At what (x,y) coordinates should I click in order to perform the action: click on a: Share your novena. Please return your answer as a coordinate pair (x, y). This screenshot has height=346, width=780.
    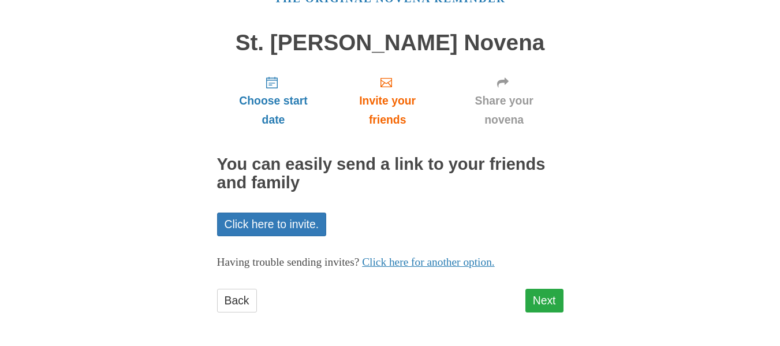
    Looking at the image, I should click on (504, 101).